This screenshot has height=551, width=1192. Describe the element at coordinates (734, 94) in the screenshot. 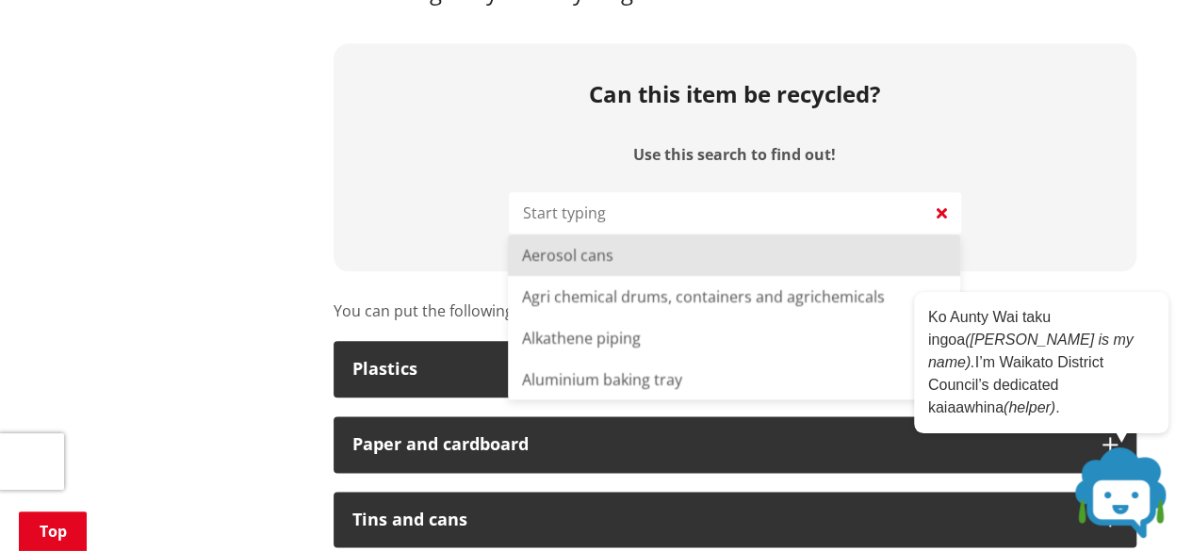

I see `h2: Can this item be recycled?` at that location.